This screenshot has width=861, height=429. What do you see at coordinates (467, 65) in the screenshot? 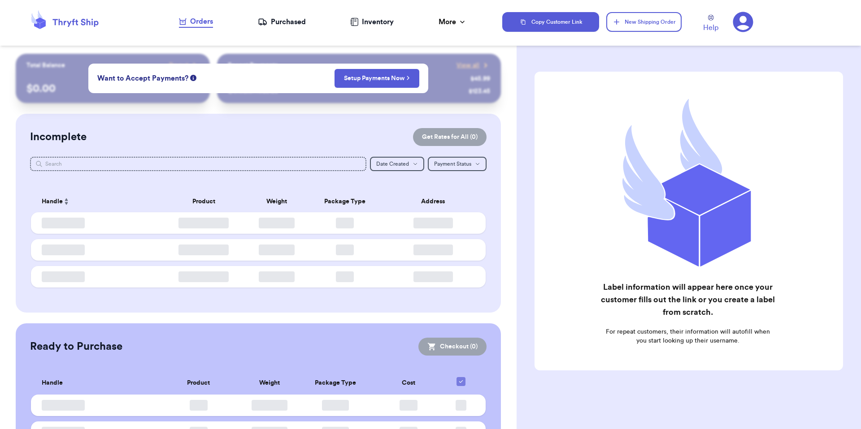
I see `span: View all` at bounding box center [467, 65].